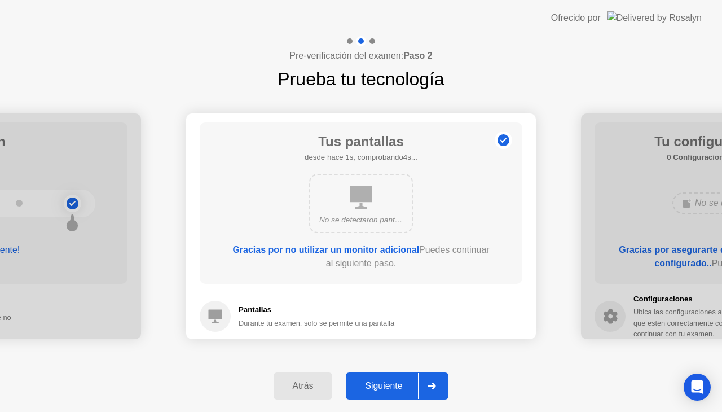  Describe the element at coordinates (361, 142) in the screenshot. I see `h1: Tus pantallas` at that location.